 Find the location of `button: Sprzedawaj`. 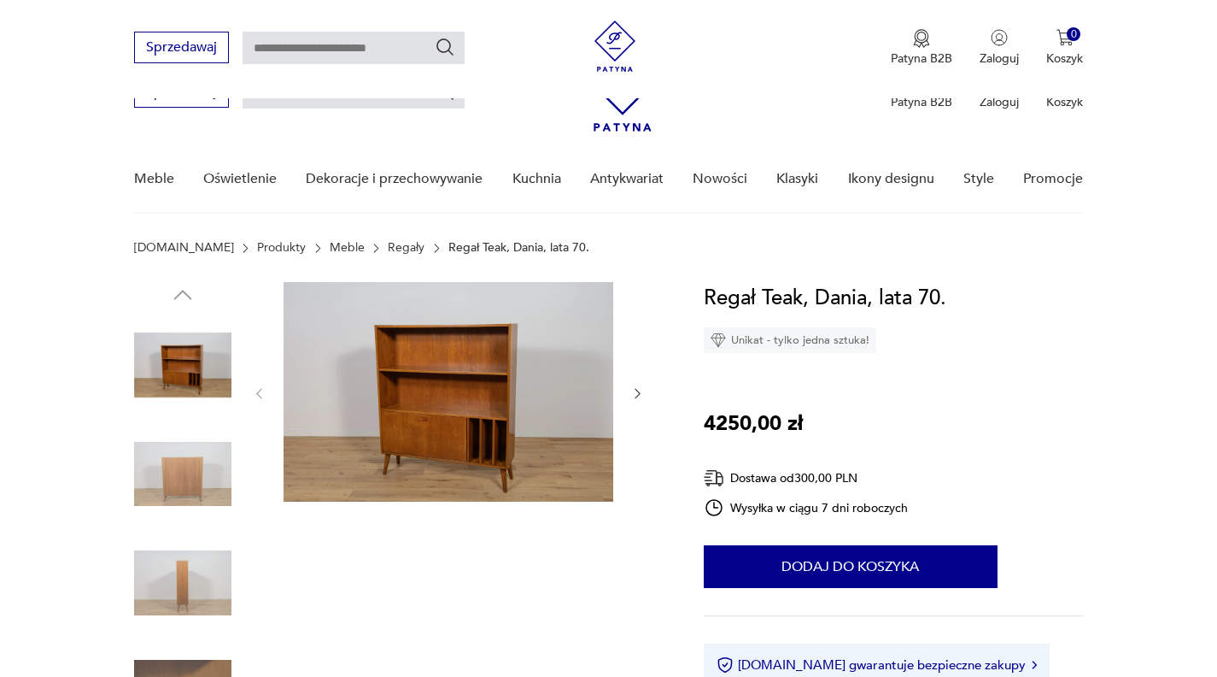

button: Sprzedawaj is located at coordinates (181, 47).